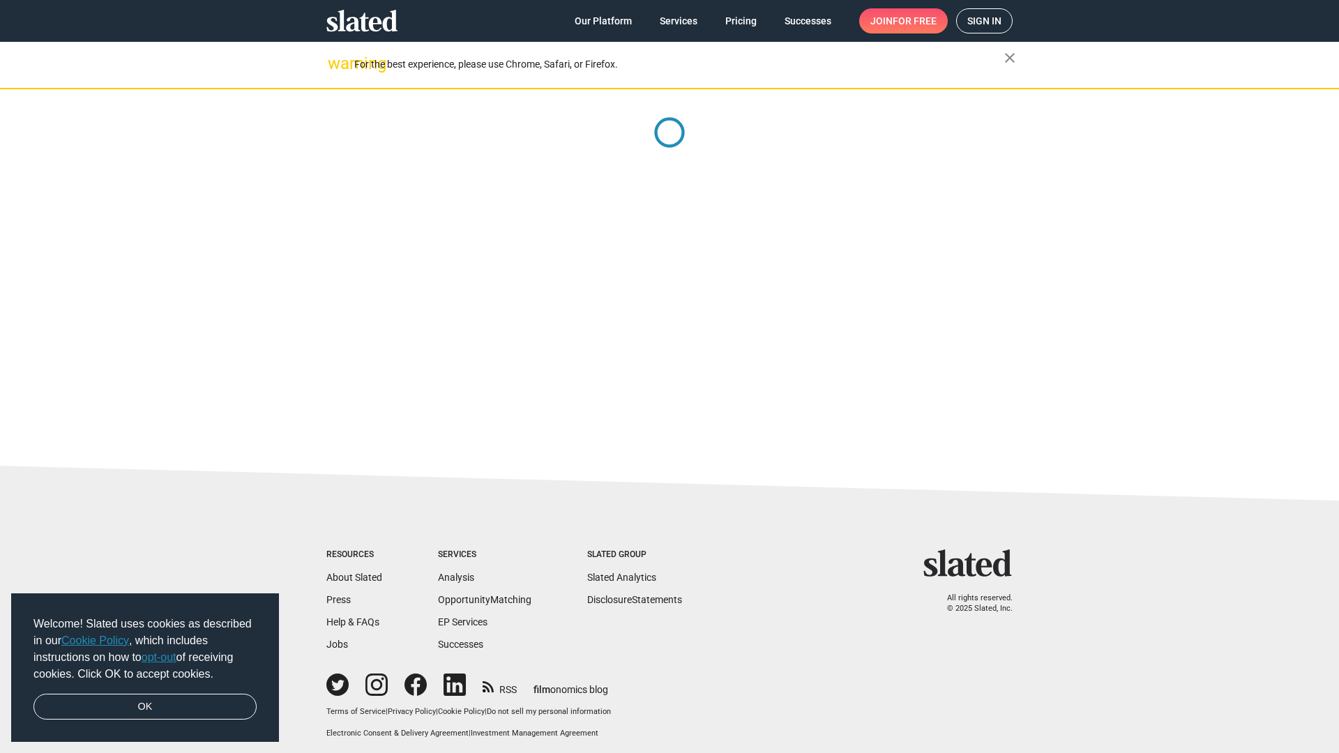 This screenshot has height=753, width=1339. What do you see at coordinates (741, 21) in the screenshot?
I see `a: Pricing` at bounding box center [741, 21].